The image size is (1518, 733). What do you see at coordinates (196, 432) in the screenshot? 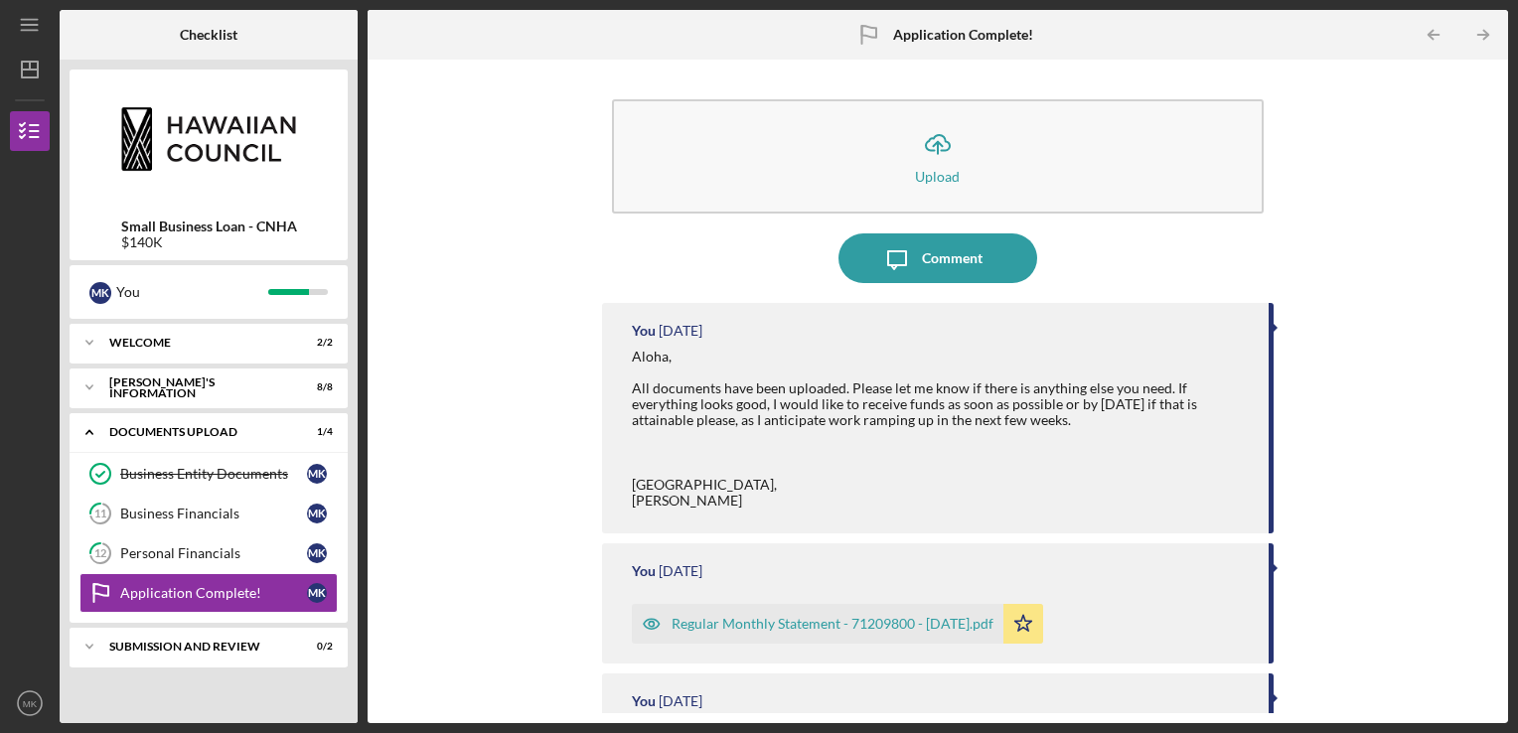
I see `div: DOCUMENTS UPLOAD` at bounding box center [196, 432].